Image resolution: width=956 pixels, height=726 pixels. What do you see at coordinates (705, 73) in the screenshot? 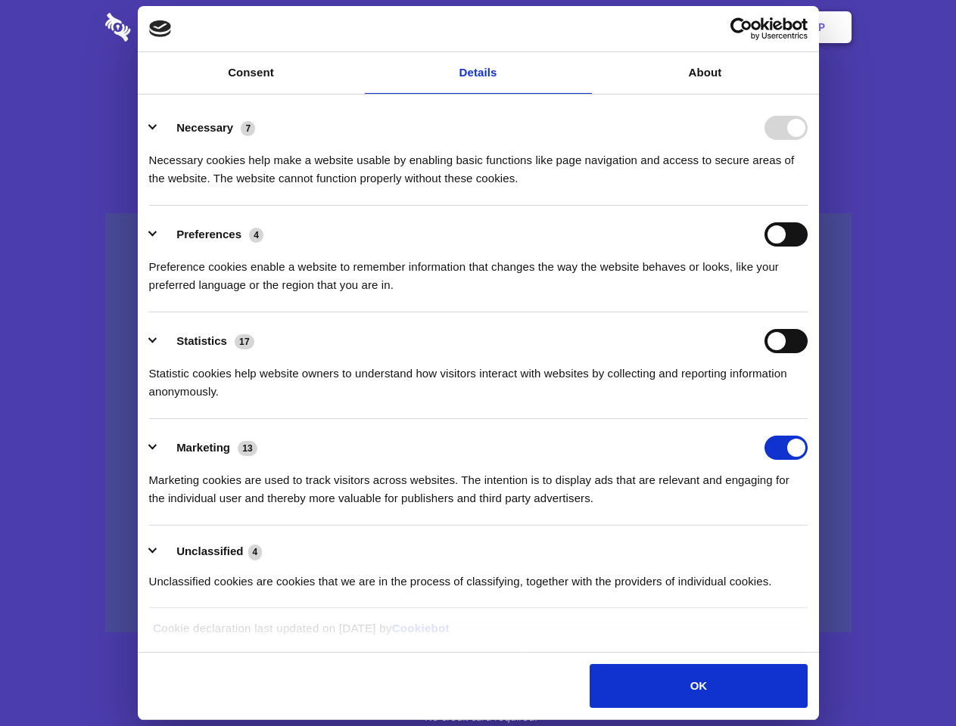
I see `a: About` at bounding box center [705, 73].